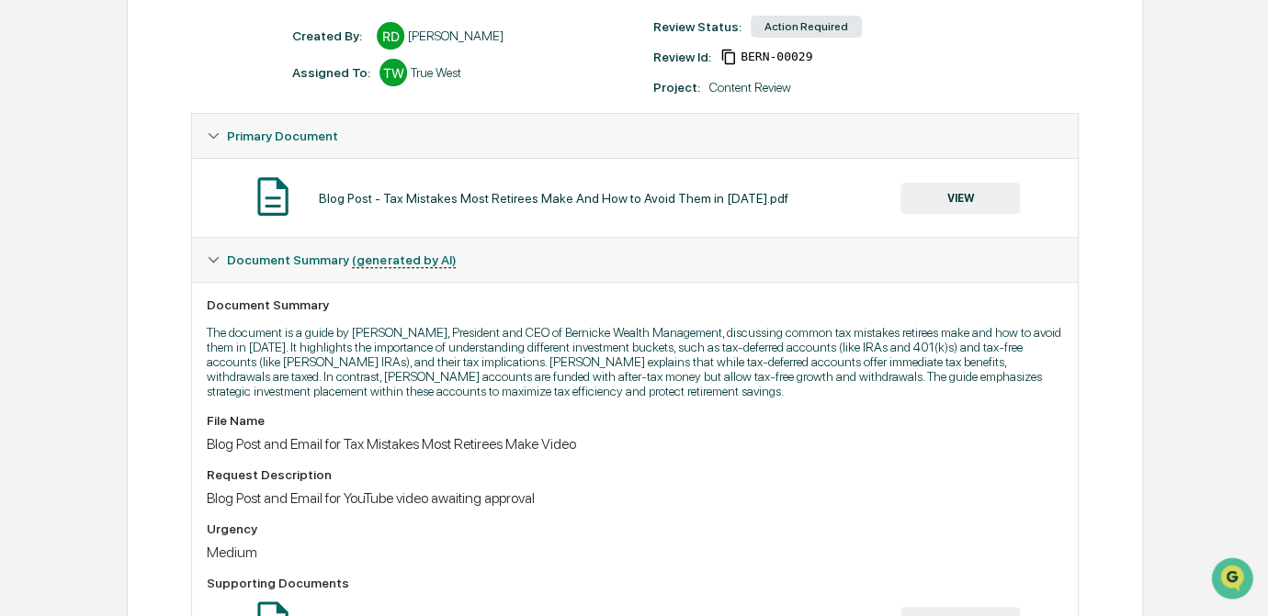  Describe the element at coordinates (635, 444) in the screenshot. I see `div: Blog Post and Email for Tax Mistakes Most Retirees Make Video` at that location.